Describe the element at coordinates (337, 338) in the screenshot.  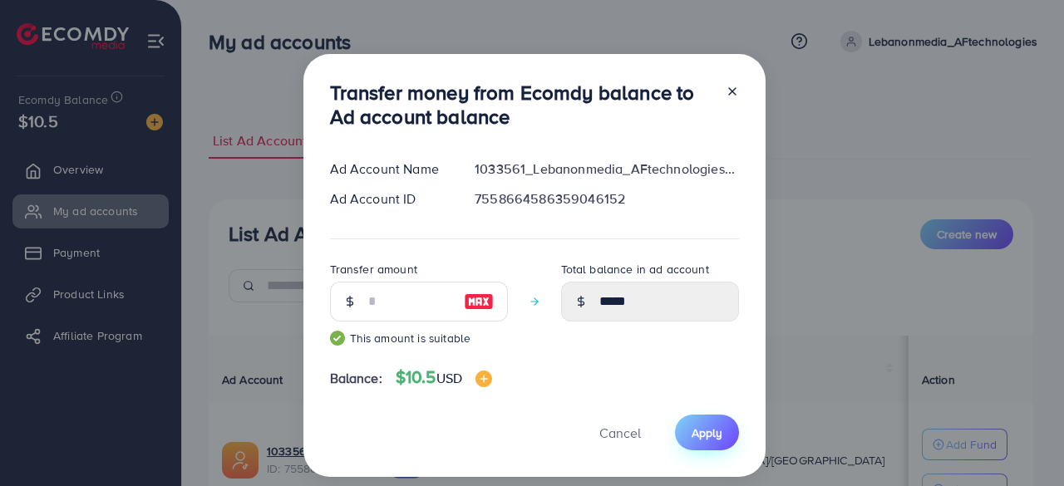
I see `img: guide` at that location.